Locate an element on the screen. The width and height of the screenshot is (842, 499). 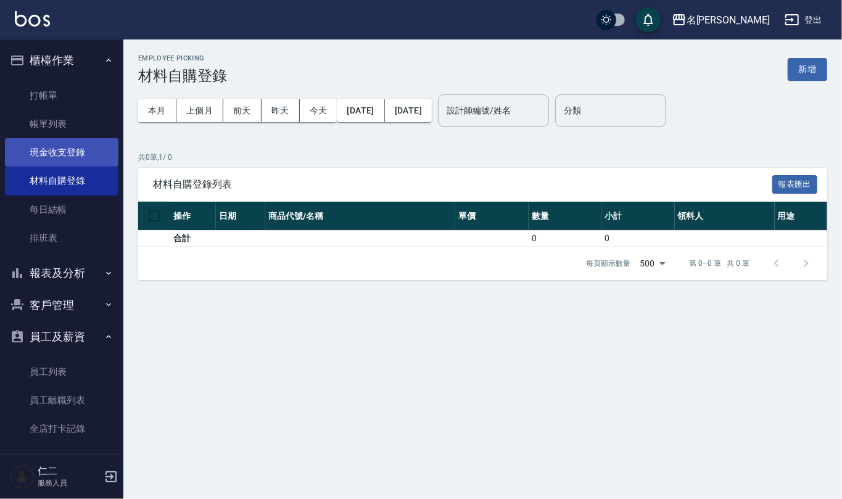
p: 共 0 筆, 1 / 0 is located at coordinates (483, 157).